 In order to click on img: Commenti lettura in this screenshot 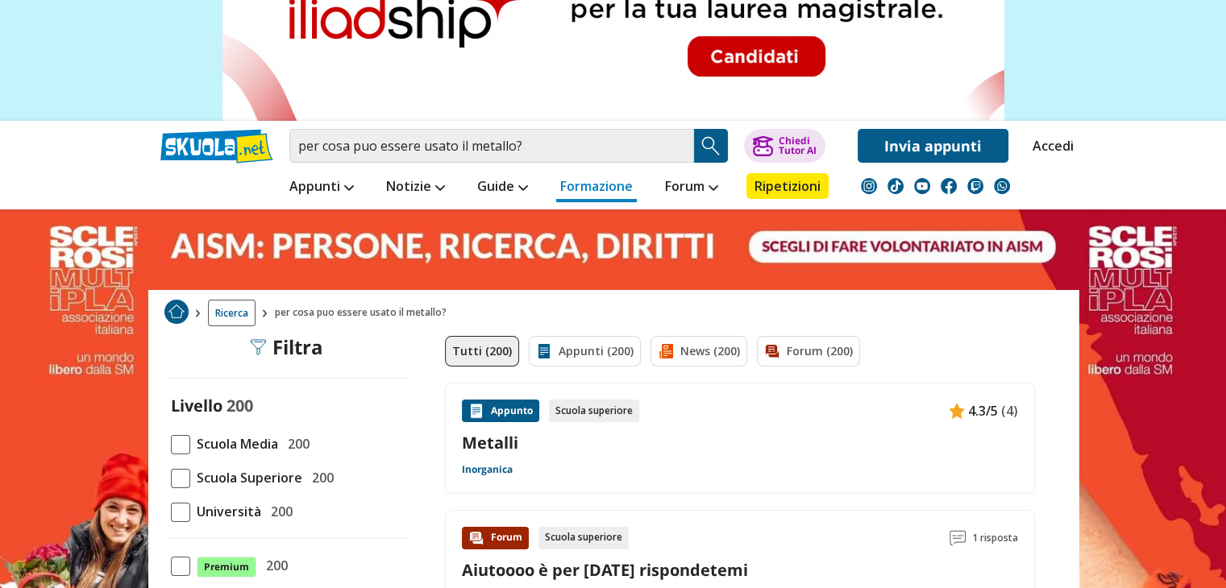, I will do `click(957, 538)`.